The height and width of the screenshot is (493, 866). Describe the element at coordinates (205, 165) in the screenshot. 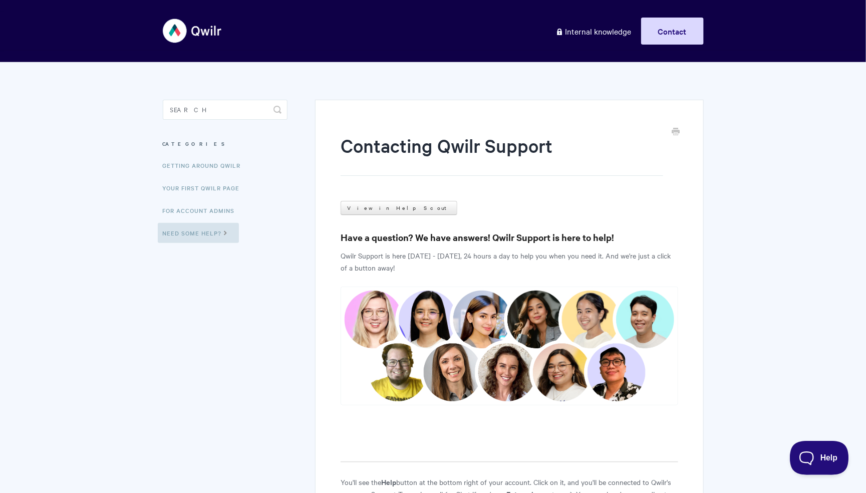

I see `a: Getting Around Qwilr` at that location.